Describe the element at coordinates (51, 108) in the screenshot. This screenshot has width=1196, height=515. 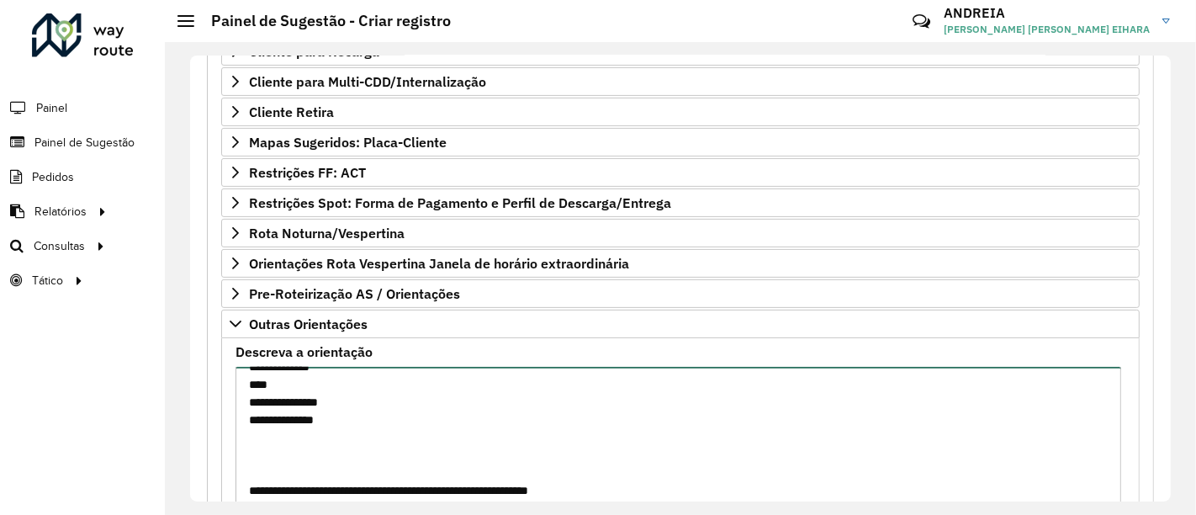
I see `span: Painel` at that location.